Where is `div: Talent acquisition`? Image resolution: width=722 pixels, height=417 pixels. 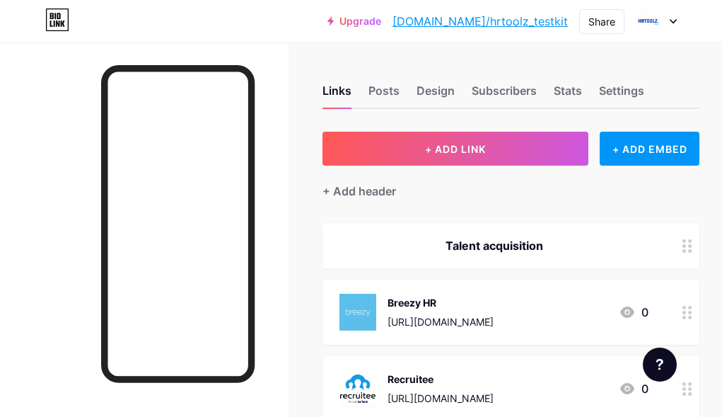 div: Talent acquisition is located at coordinates (494, 245).